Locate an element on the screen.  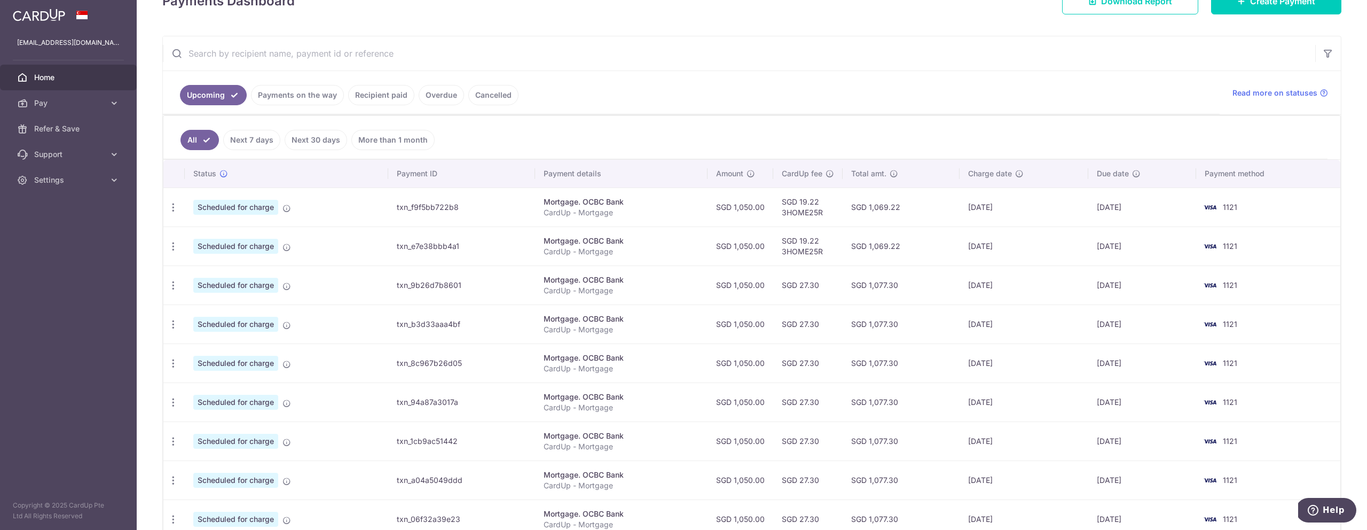
th: Payment details is located at coordinates (621, 174).